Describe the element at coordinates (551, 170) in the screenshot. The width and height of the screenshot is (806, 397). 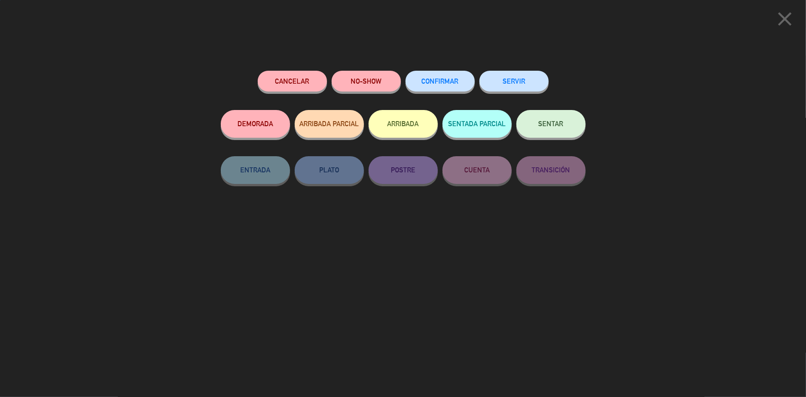
I see `button: TRANSICIÓN` at that location.